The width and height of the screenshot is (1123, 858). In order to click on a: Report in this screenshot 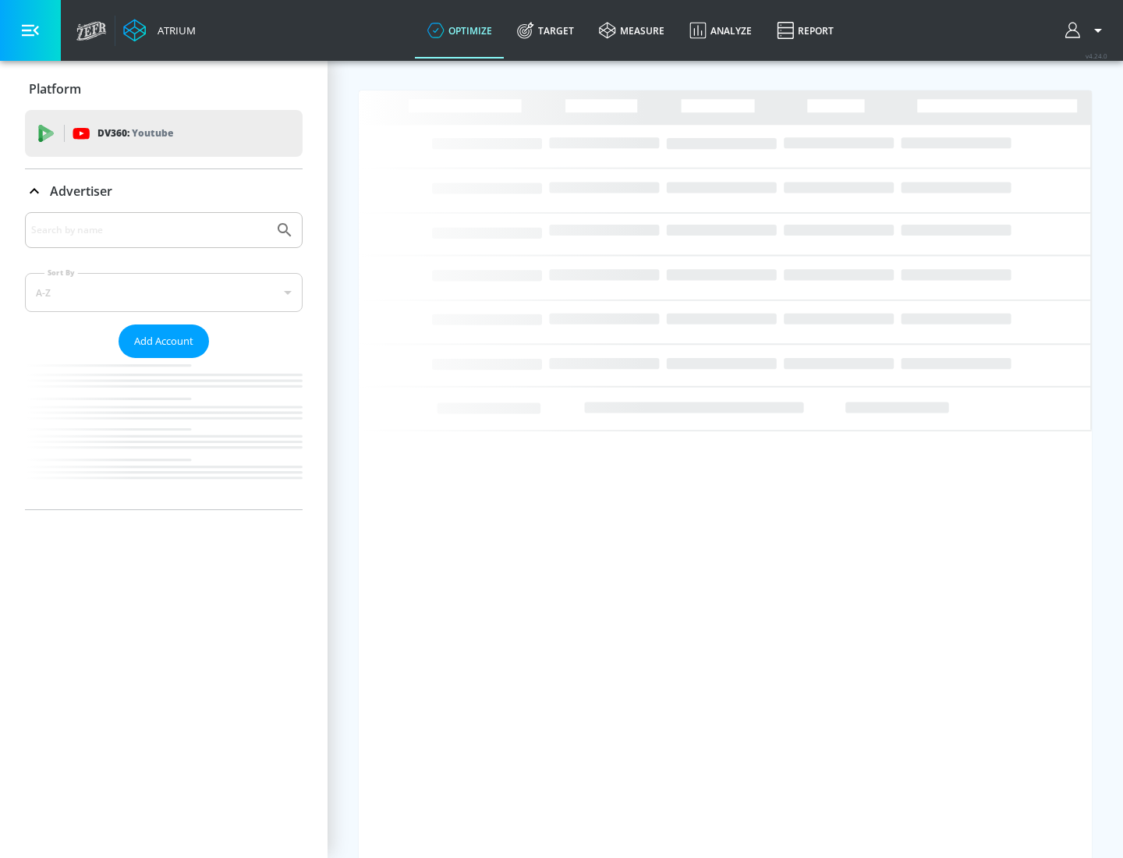, I will do `click(805, 30)`.